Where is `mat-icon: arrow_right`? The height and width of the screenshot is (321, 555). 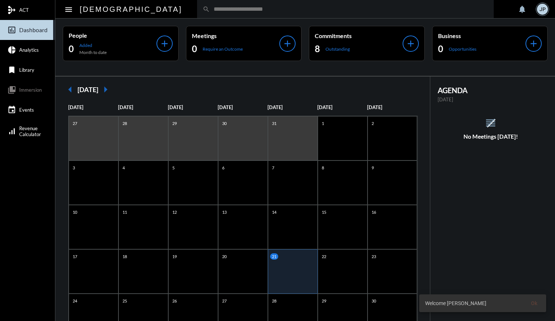 mat-icon: arrow_right is located at coordinates (106, 89).